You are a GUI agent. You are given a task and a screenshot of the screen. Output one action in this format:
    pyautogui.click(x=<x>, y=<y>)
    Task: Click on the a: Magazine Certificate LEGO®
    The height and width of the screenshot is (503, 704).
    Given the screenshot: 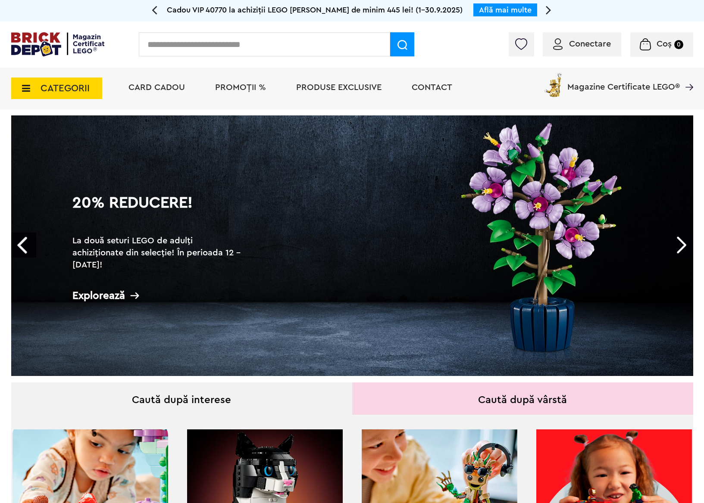 What is the action you would take?
    pyautogui.click(x=686, y=76)
    